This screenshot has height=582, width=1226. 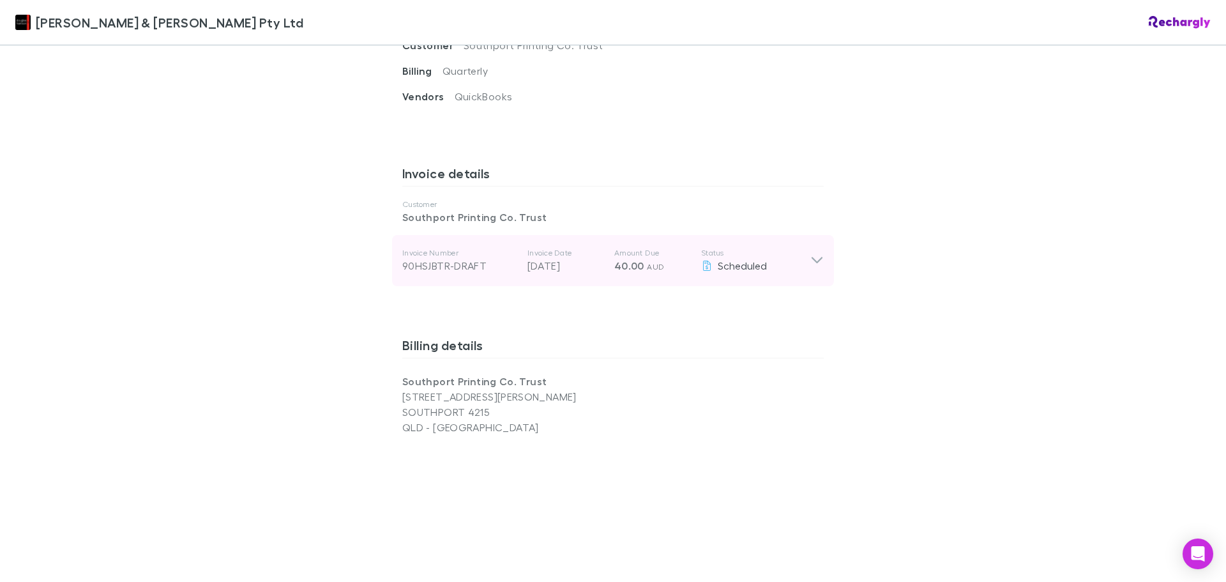 I want to click on p: Invoice Number, so click(x=460, y=253).